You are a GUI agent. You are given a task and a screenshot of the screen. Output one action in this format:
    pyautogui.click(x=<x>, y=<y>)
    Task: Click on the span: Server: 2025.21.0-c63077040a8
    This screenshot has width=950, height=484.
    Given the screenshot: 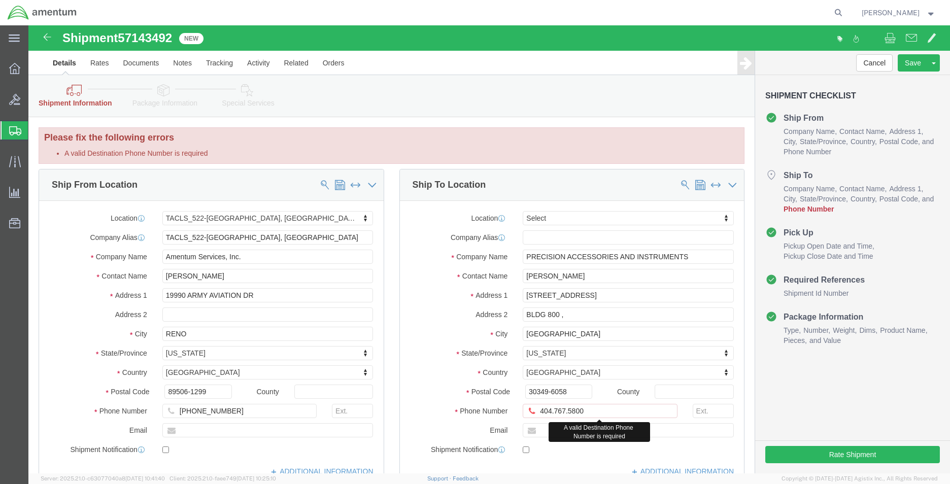 What is the action you would take?
    pyautogui.click(x=102, y=478)
    